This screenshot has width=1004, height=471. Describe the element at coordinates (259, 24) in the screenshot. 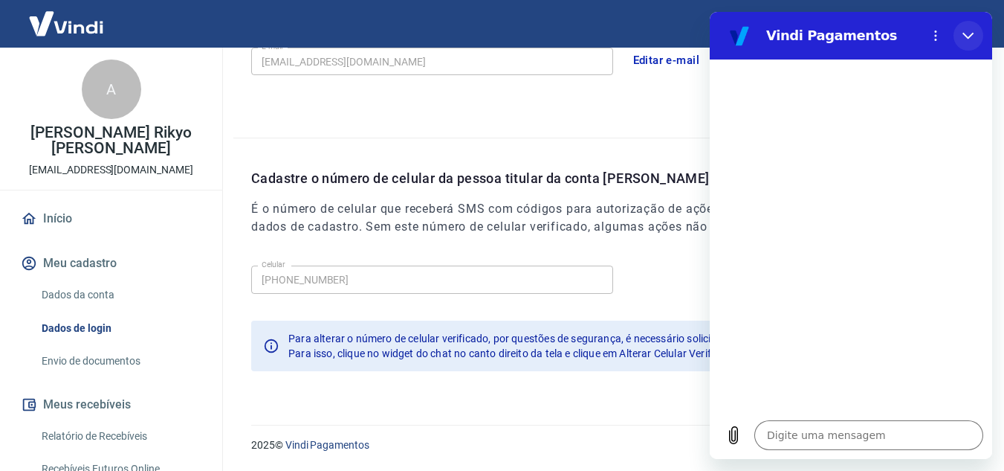

I see `button: Fechar` at that location.